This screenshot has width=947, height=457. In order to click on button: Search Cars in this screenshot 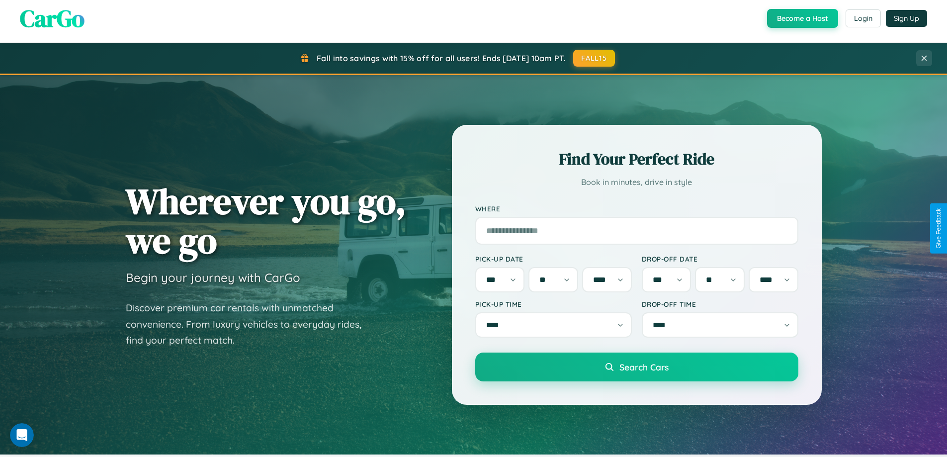, I will do `click(637, 367)`.